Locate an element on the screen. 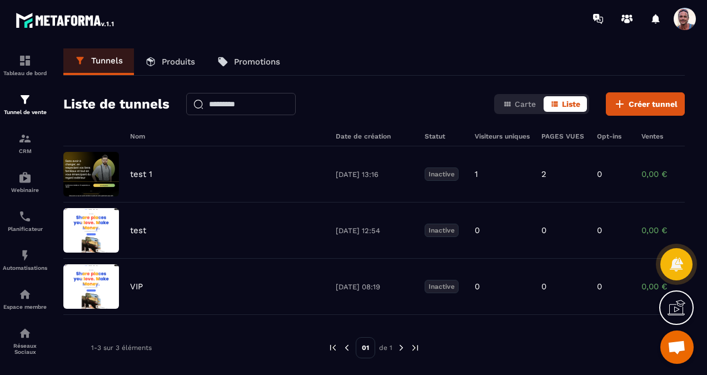 The image size is (707, 375). p: Promotions is located at coordinates (257, 62).